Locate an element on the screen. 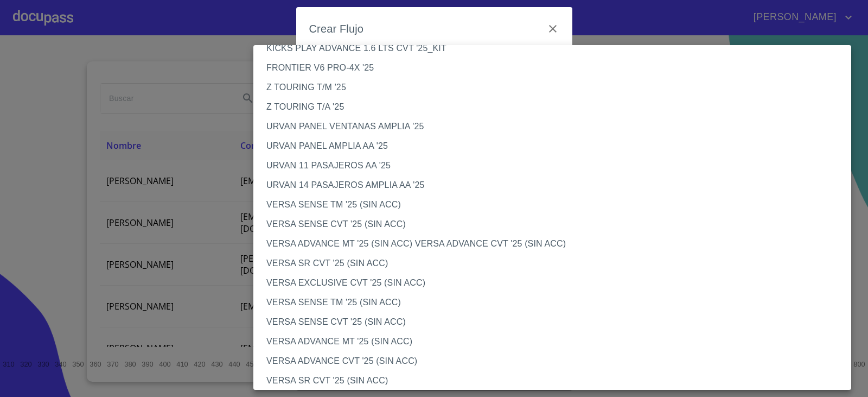 This screenshot has height=397, width=868. li: VERSA ADVANCE CVT '25 (SIN ACC) is located at coordinates (556, 361).